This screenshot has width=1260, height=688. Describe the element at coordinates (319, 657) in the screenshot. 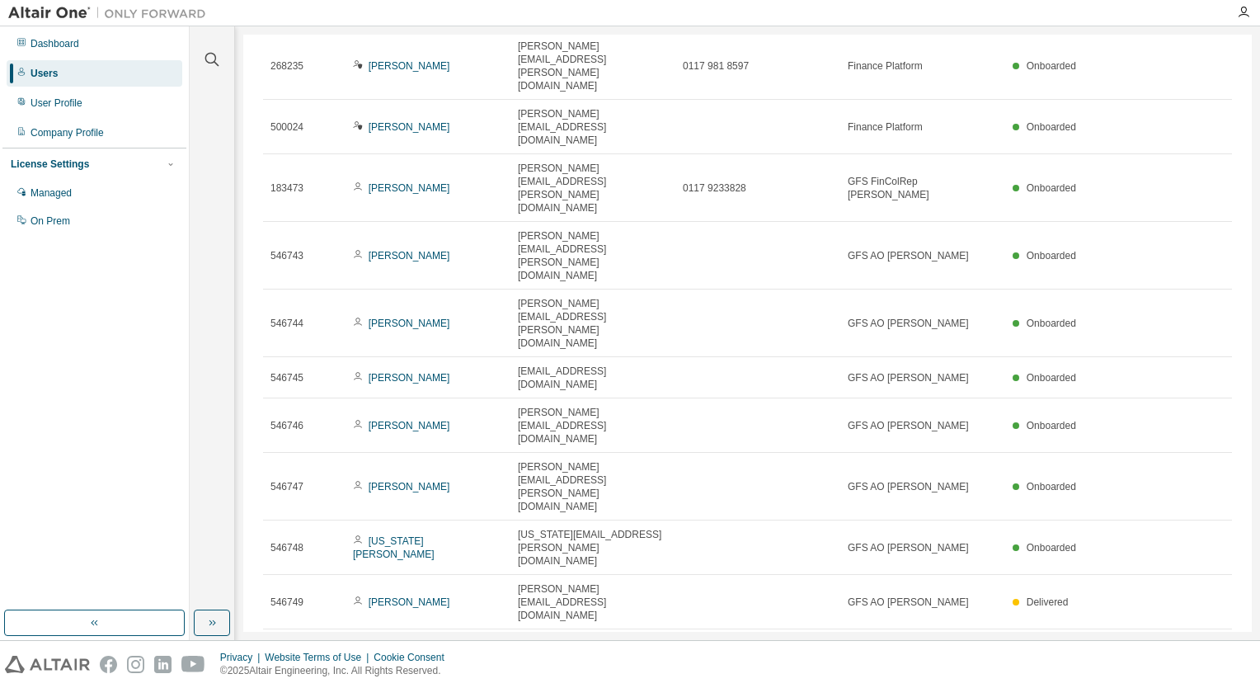

I see `div: Website Terms of Use` at that location.